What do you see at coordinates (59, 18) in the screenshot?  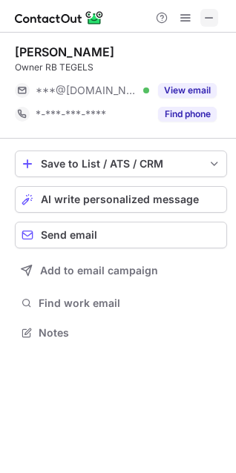 I see `img: ContactOut v5.3.10` at bounding box center [59, 18].